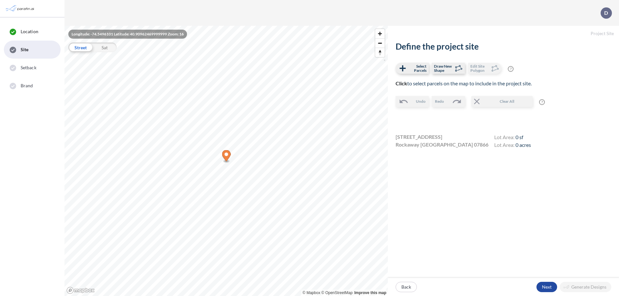 The image size is (619, 296). Describe the element at coordinates (406, 287) in the screenshot. I see `p: Back` at that location.